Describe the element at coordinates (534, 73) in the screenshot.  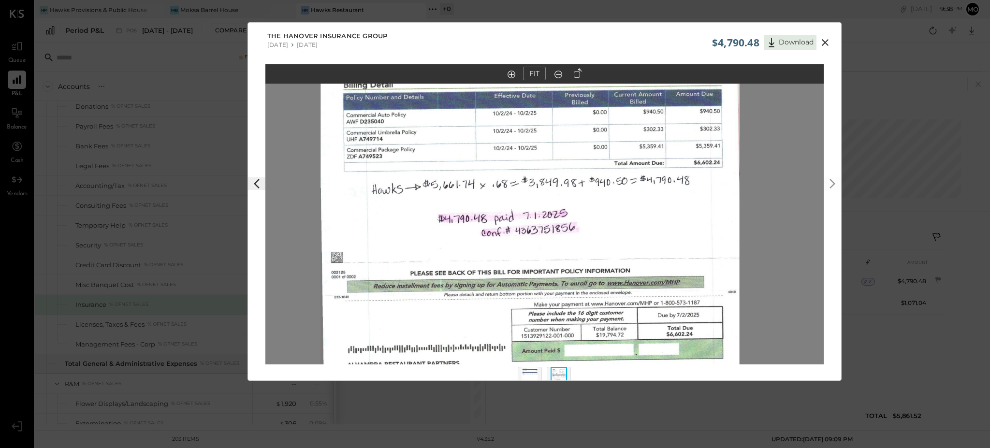
I see `button: FIT` at that location.